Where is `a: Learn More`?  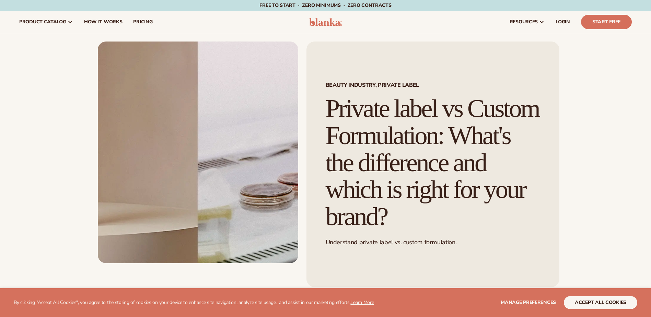 a: Learn More is located at coordinates (362, 302).